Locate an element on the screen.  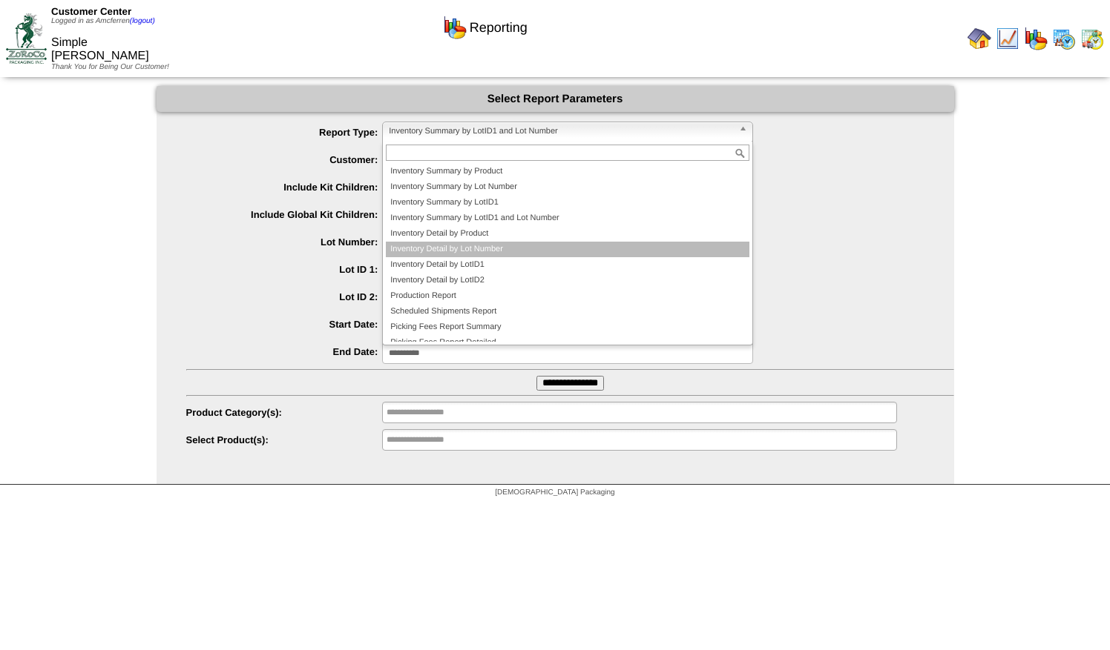
label: Include Global Kit Children: is located at coordinates (284, 214).